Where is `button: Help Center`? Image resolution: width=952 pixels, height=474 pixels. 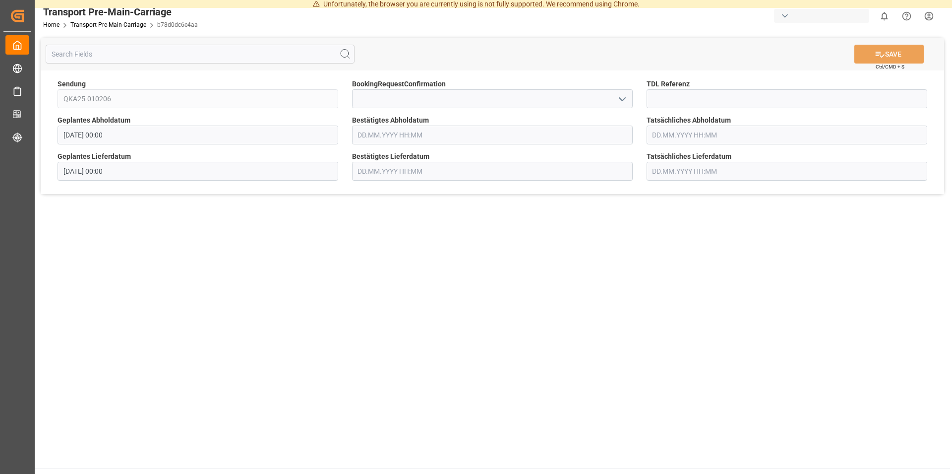 button: Help Center is located at coordinates (907, 16).